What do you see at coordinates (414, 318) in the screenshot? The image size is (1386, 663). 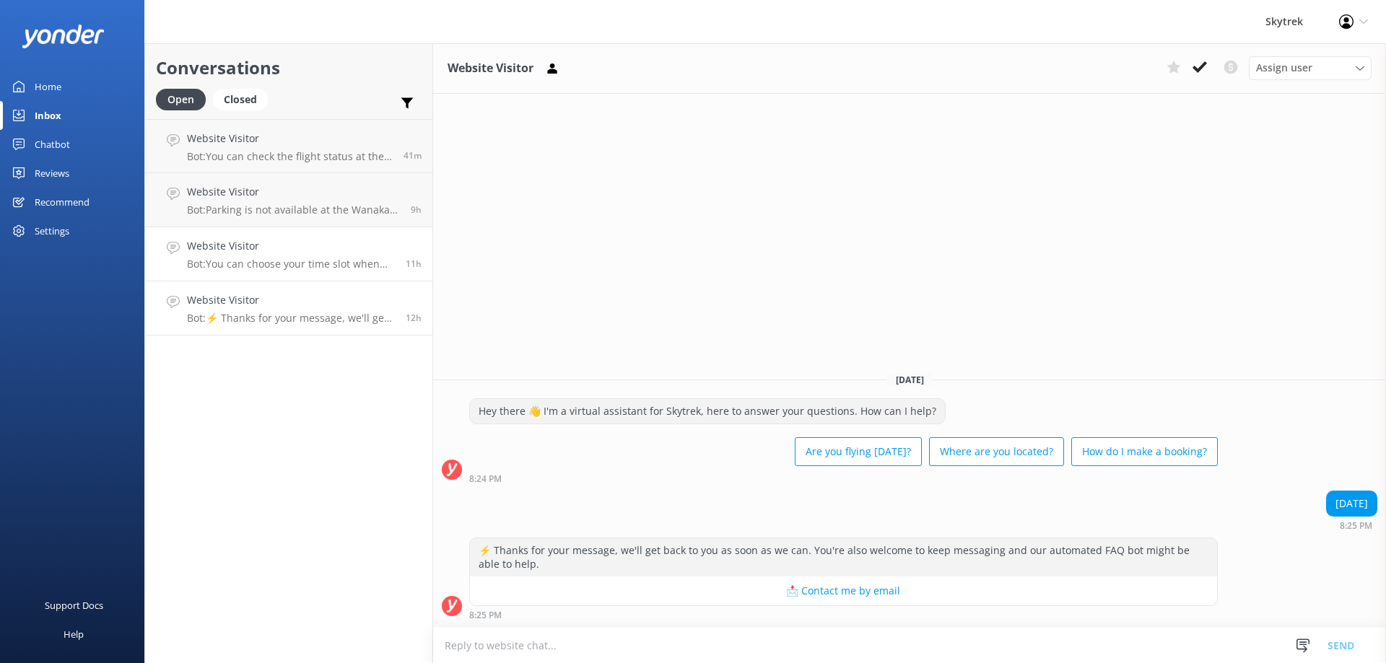 I see `span: Oct 03 2025 08:25pm (UTC +13:00) Pacific/Auckland` at bounding box center [414, 318].